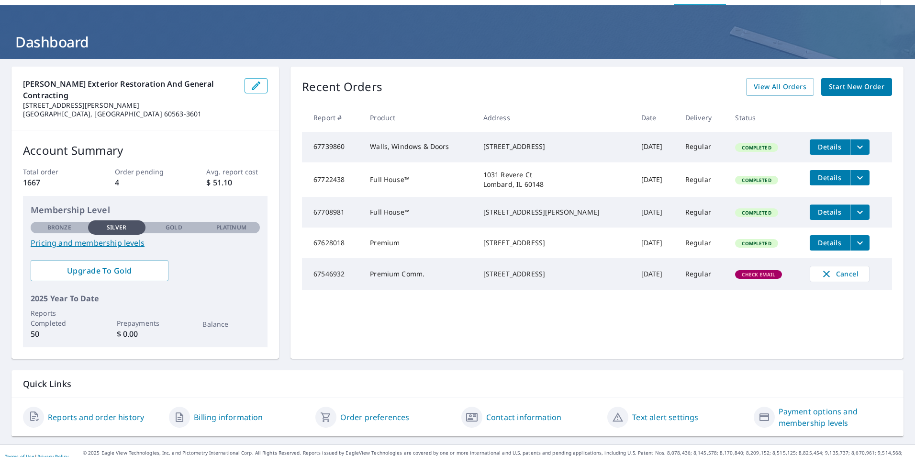  I want to click on td: Walls, Windows & Doors, so click(419, 147).